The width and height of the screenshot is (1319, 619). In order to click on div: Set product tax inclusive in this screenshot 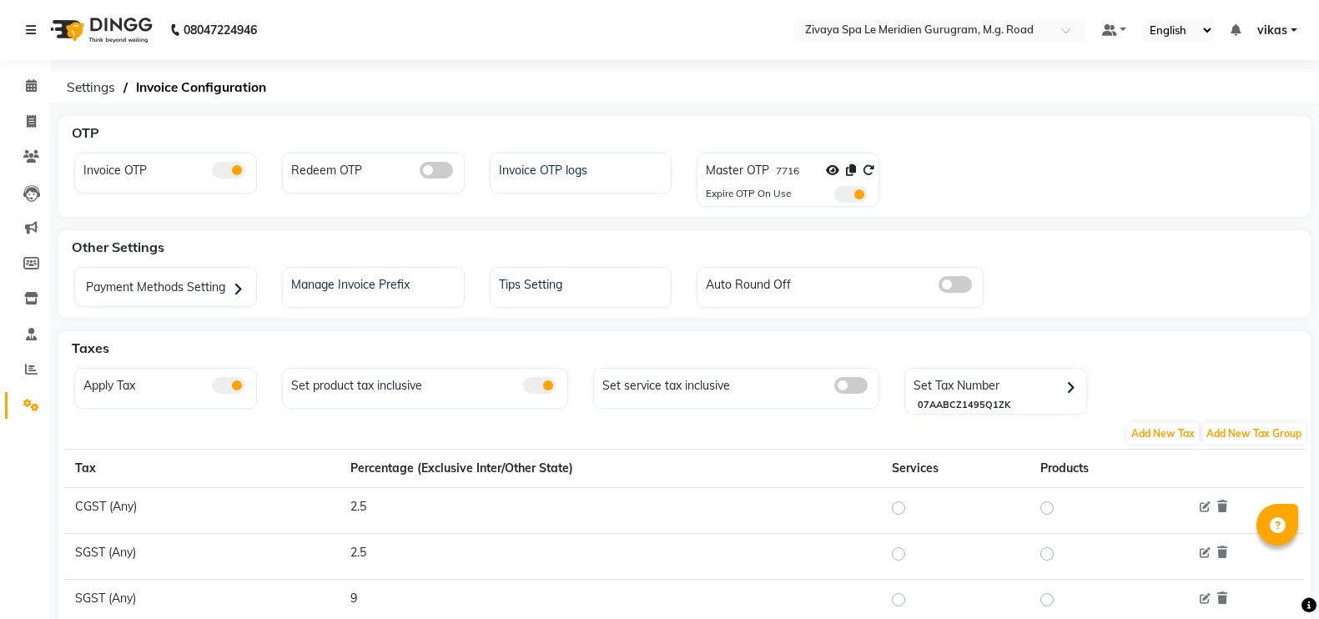, I will do `click(427, 384)`.